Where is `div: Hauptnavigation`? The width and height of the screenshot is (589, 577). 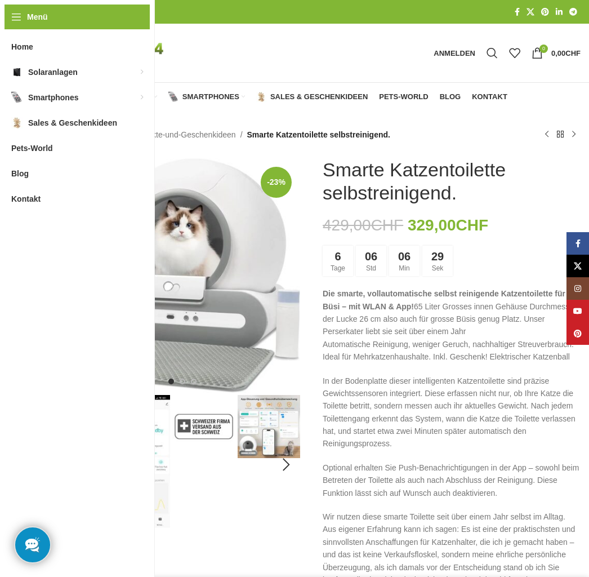
div: Hauptnavigation is located at coordinates (275, 97).